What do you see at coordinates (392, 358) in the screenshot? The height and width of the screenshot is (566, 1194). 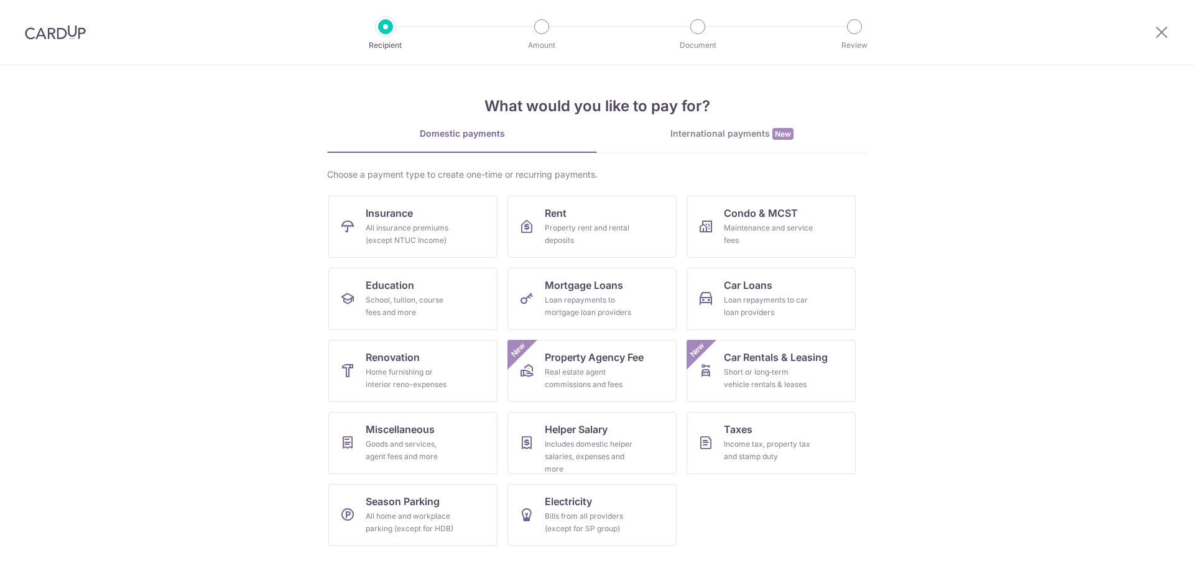 I see `span: Renovation` at bounding box center [392, 358].